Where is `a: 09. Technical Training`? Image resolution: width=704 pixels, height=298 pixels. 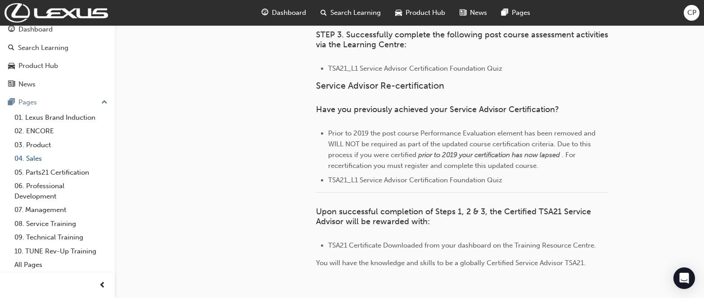 a: 09. Technical Training is located at coordinates (61, 237).